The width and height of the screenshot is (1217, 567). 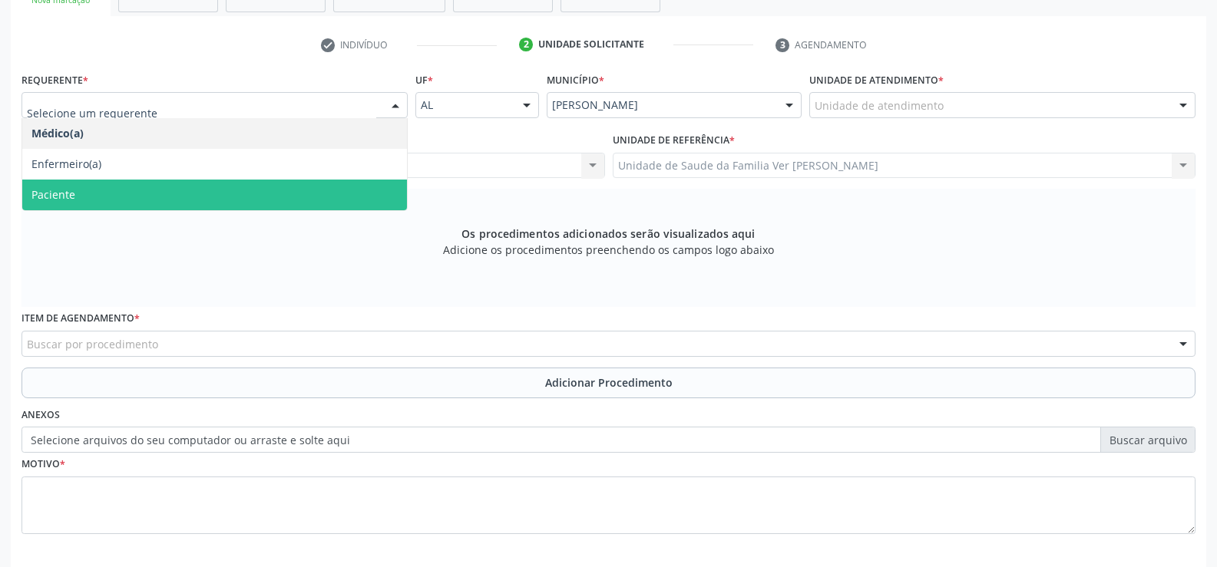 I want to click on label: Requerente, so click(x=55, y=80).